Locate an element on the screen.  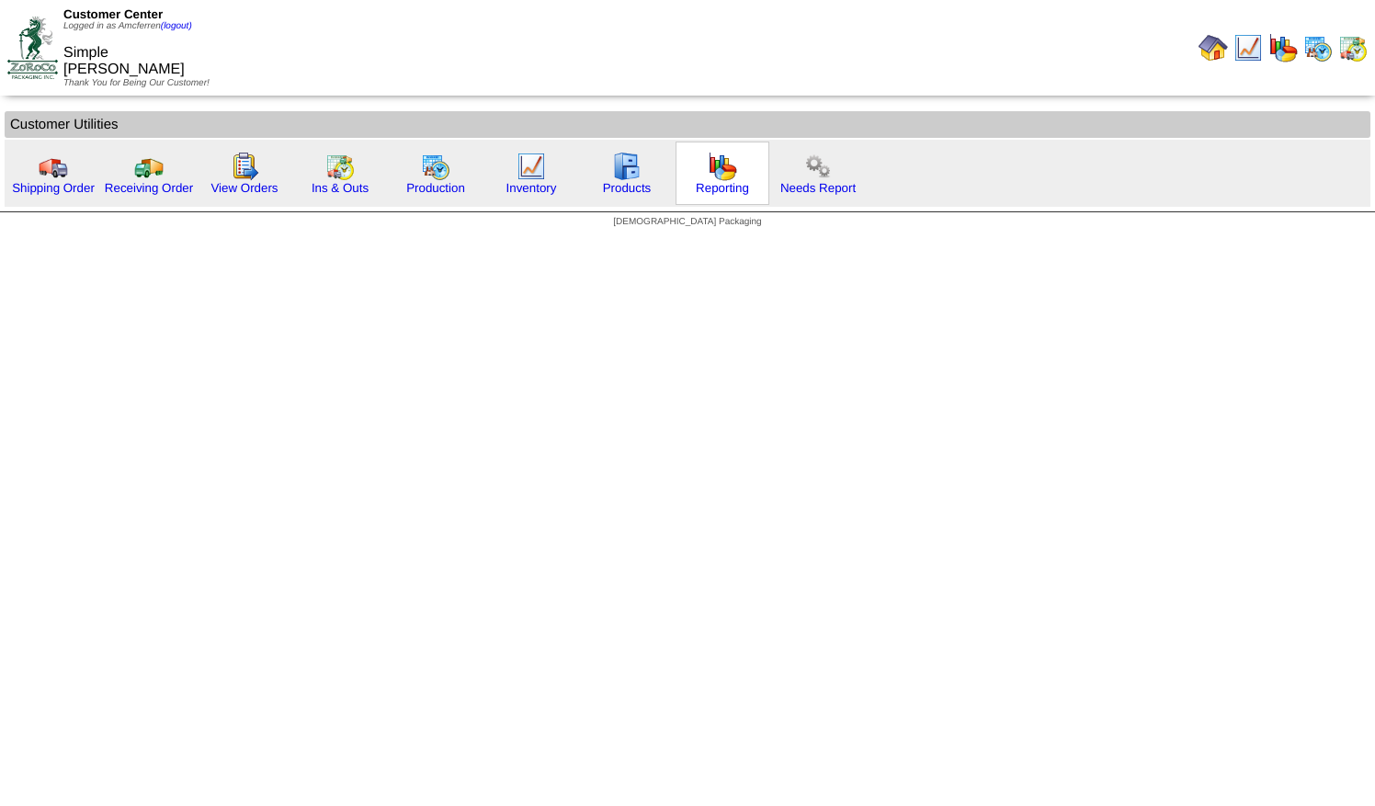
span: Customer Center is located at coordinates (113, 14).